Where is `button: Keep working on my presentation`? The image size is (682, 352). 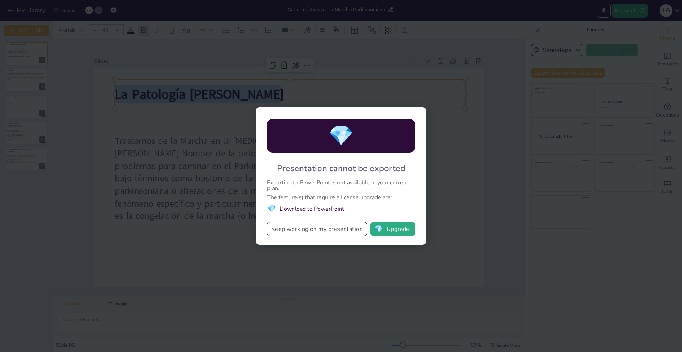 button: Keep working on my presentation is located at coordinates (317, 229).